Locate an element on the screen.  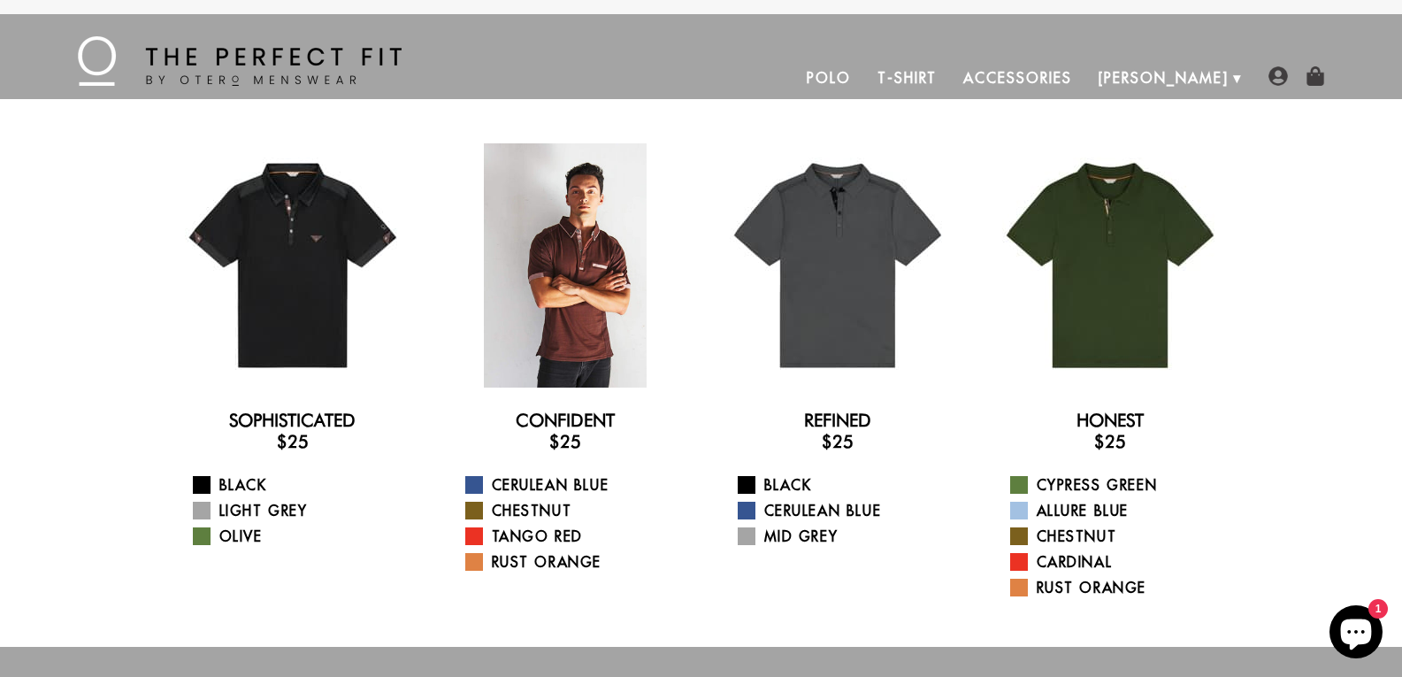
a: Tango Red is located at coordinates (576, 536).